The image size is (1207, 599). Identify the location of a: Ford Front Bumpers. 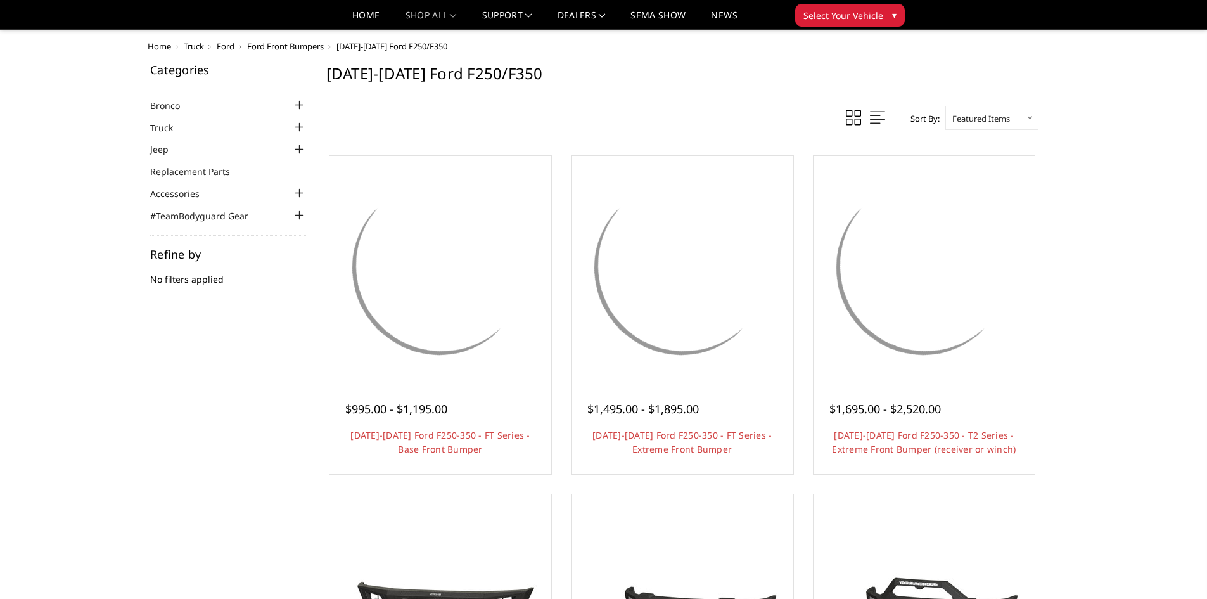
(285, 46).